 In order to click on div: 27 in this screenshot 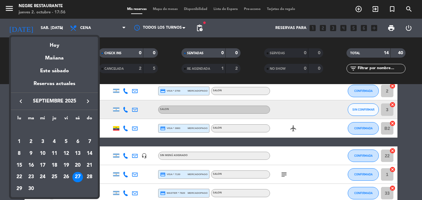, I will do `click(78, 177)`.